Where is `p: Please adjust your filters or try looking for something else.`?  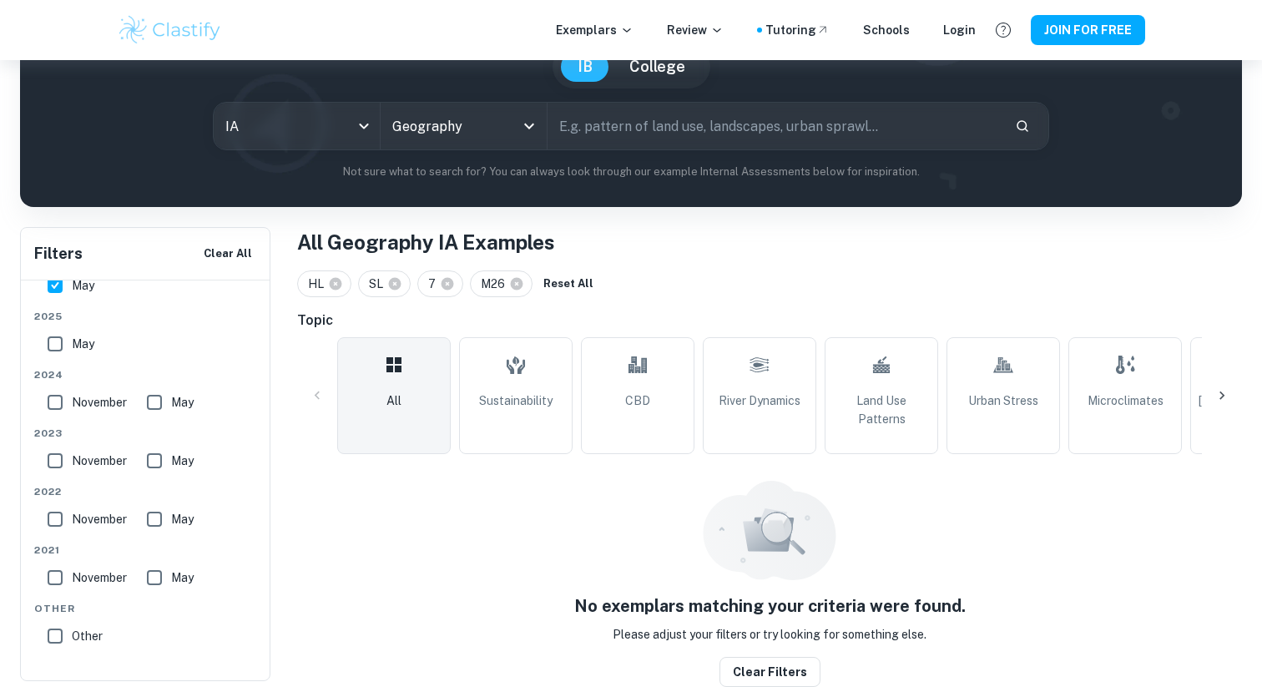 p: Please adjust your filters or try looking for something else. is located at coordinates (770, 634).